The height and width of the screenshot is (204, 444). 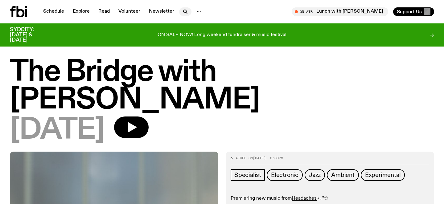 I want to click on span: Ambient, so click(x=343, y=175).